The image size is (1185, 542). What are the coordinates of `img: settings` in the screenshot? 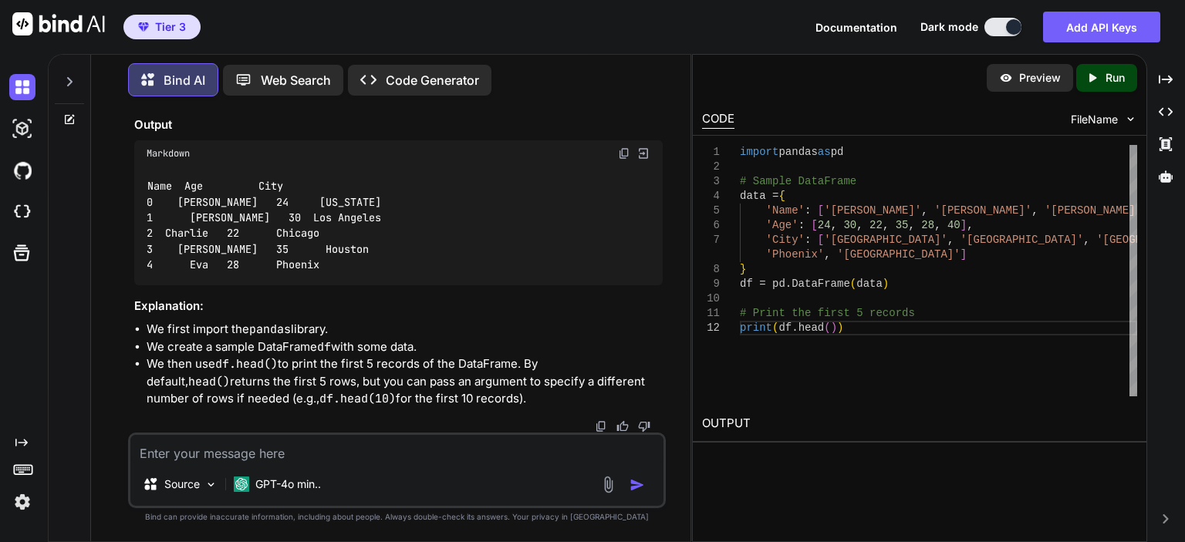 It's located at (22, 502).